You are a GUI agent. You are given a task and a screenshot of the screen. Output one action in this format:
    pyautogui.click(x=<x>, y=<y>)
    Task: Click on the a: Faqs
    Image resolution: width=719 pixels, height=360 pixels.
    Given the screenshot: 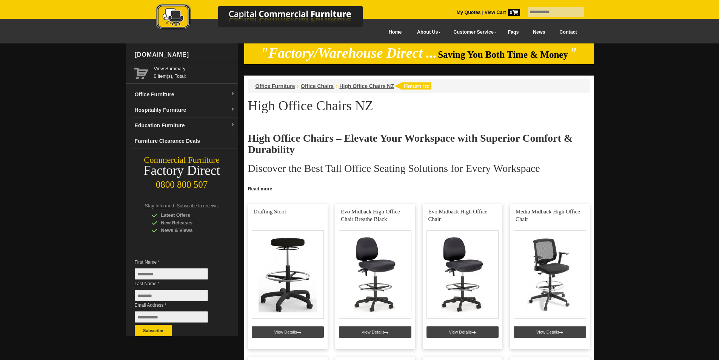 What is the action you would take?
    pyautogui.click(x=513, y=32)
    